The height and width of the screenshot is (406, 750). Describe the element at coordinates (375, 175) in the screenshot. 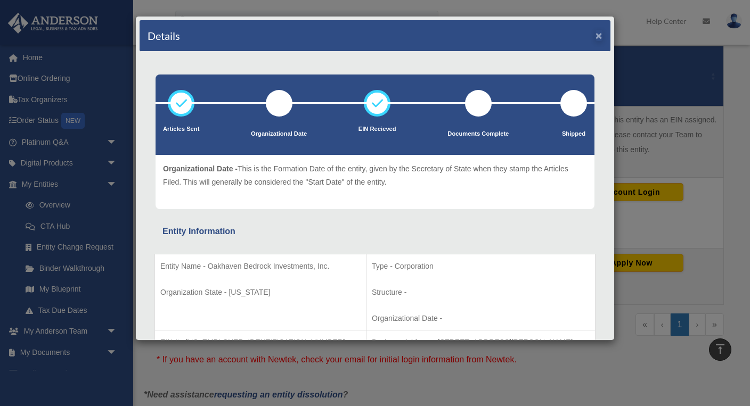

I see `p: This is the Formation Date of the entity, given by the Secretary of State when they stamp the Art...` at that location.